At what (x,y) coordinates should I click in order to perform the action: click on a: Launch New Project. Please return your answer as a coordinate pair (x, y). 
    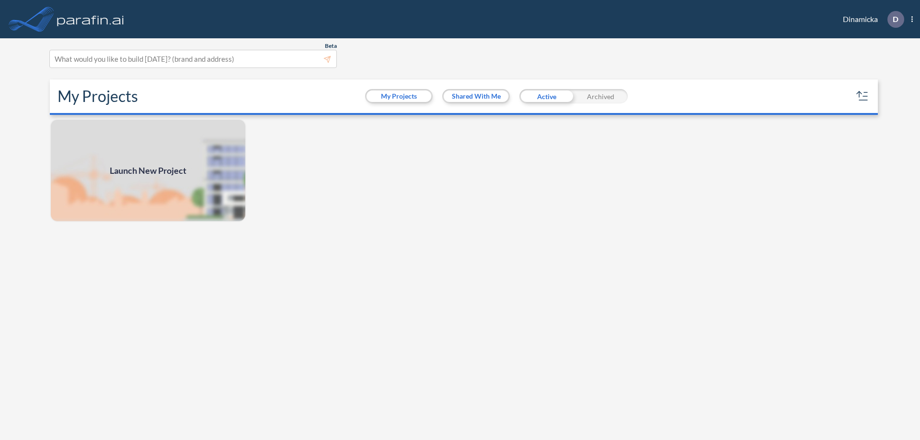
    Looking at the image, I should click on (148, 171).